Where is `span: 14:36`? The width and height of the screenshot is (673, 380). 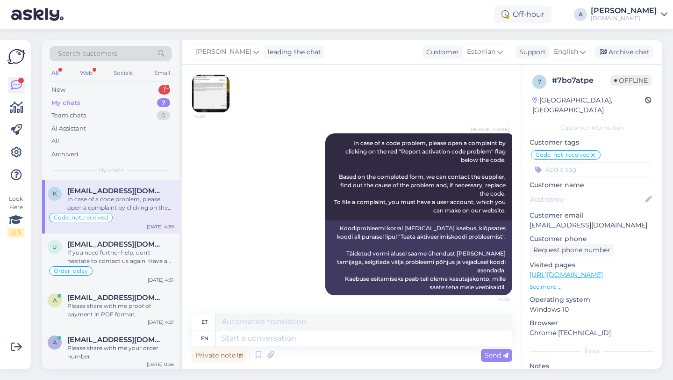
span: 14:36 is located at coordinates (492, 299).